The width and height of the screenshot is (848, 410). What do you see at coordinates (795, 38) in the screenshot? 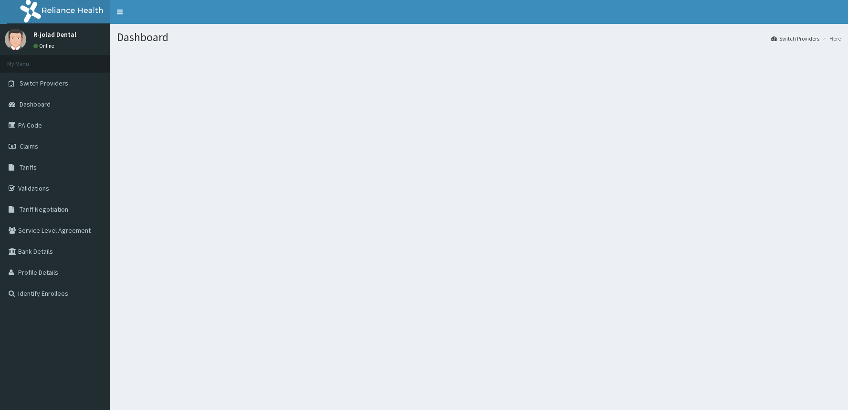
I see `a: Switch Providers` at bounding box center [795, 38].